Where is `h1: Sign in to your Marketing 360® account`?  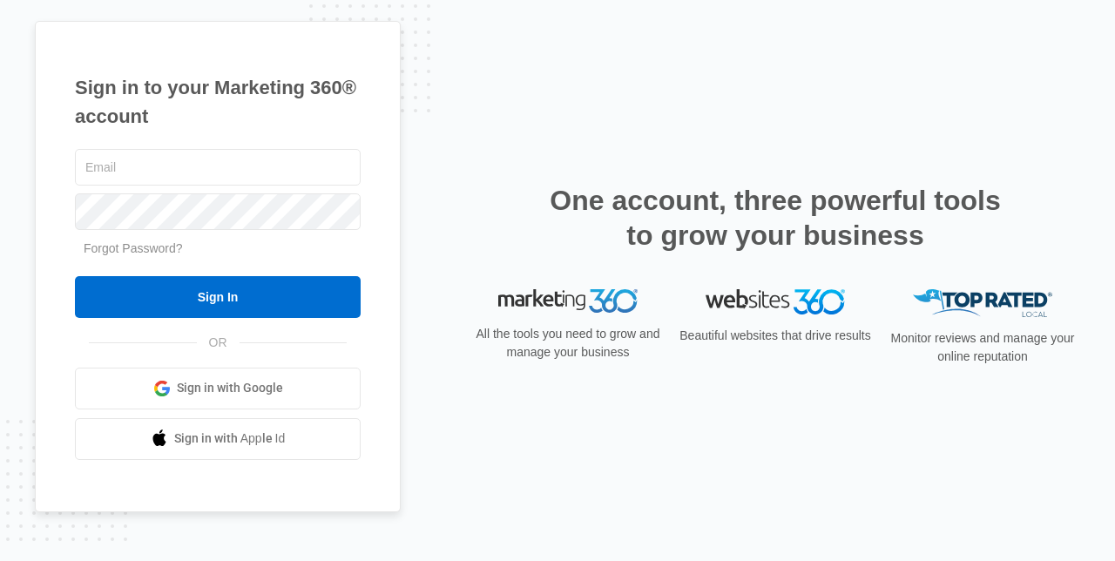 h1: Sign in to your Marketing 360® account is located at coordinates (218, 102).